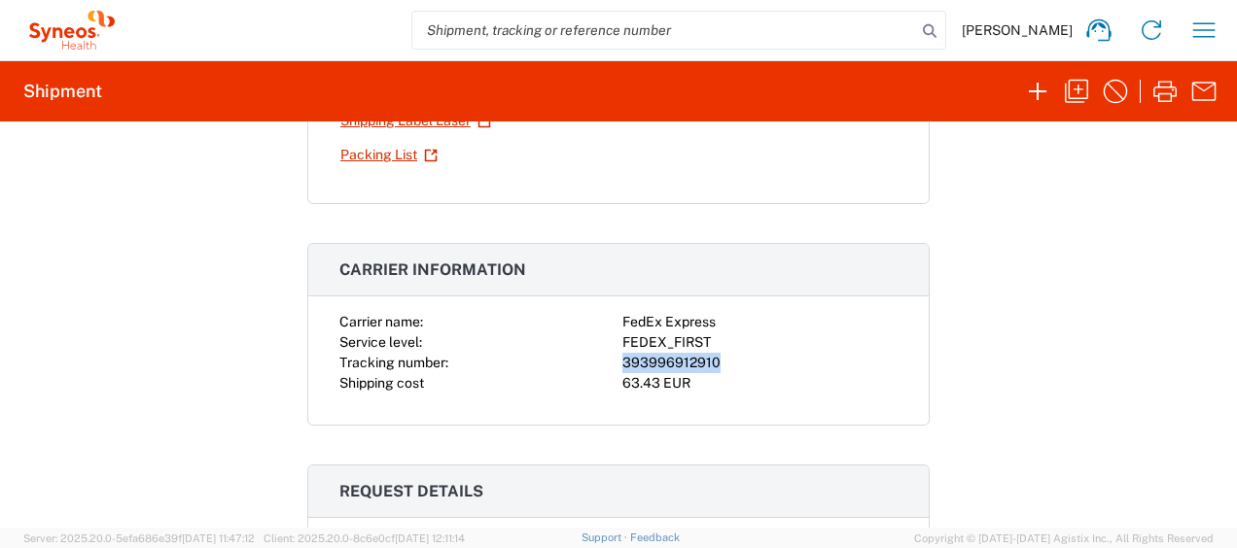 This screenshot has width=1237, height=548. I want to click on div: FEDEX_FIRST, so click(760, 342).